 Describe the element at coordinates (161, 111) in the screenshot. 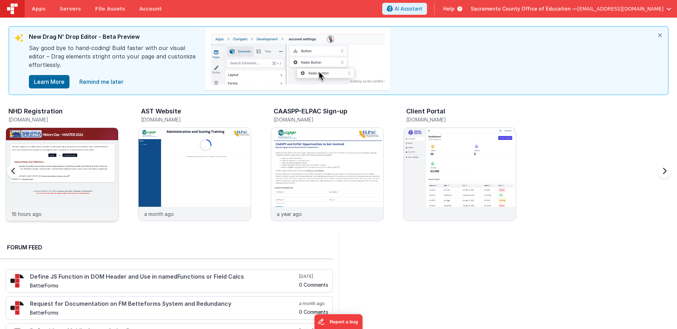

I see `h3: AST Website` at that location.